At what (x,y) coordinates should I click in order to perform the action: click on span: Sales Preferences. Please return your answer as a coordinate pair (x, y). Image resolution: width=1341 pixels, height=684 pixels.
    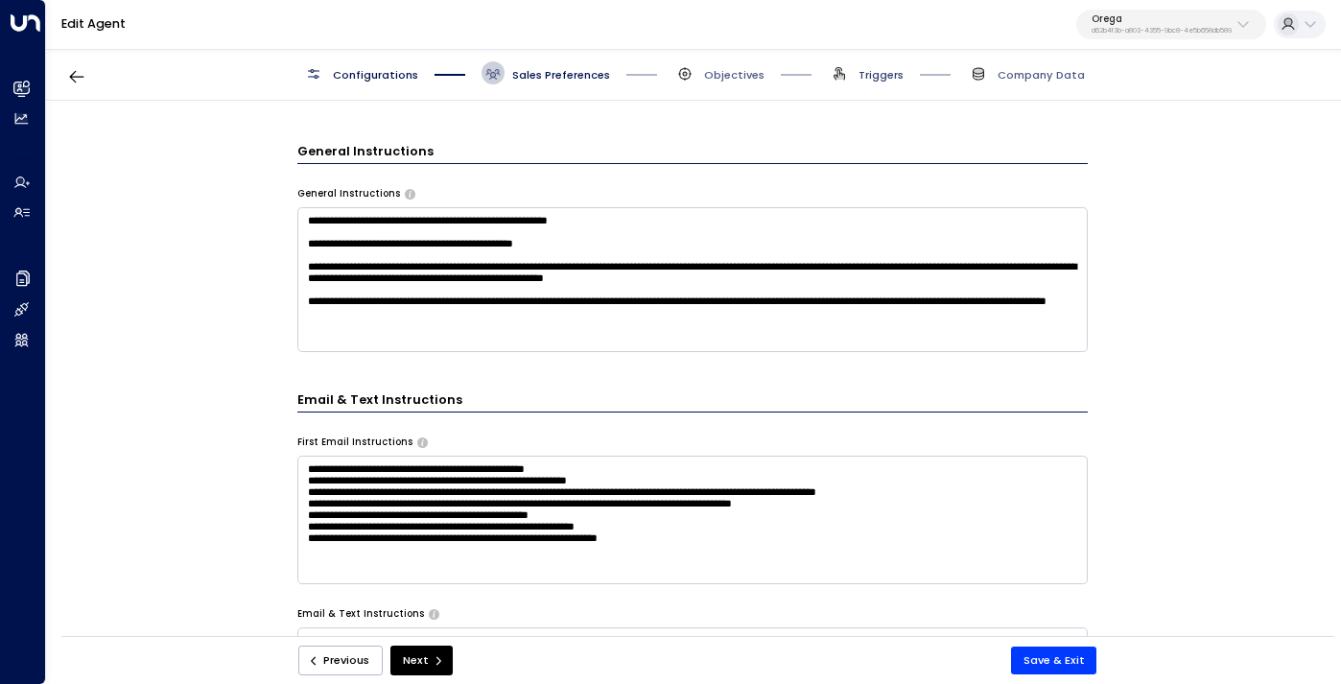
    Looking at the image, I should click on (561, 75).